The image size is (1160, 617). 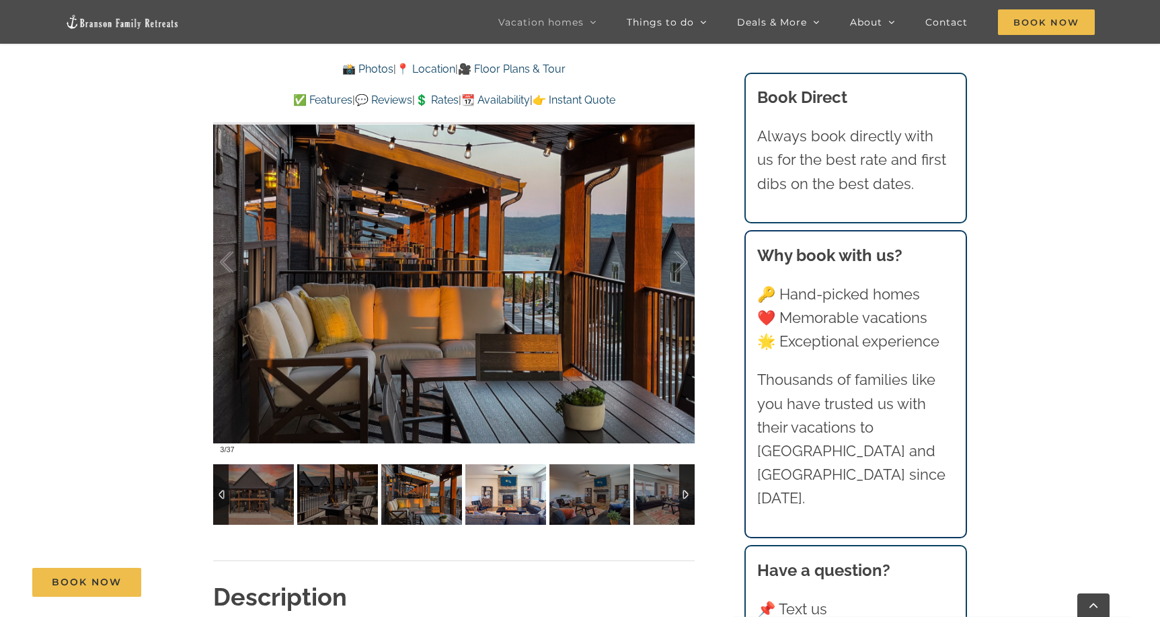 What do you see at coordinates (866, 22) in the screenshot?
I see `span: About` at bounding box center [866, 22].